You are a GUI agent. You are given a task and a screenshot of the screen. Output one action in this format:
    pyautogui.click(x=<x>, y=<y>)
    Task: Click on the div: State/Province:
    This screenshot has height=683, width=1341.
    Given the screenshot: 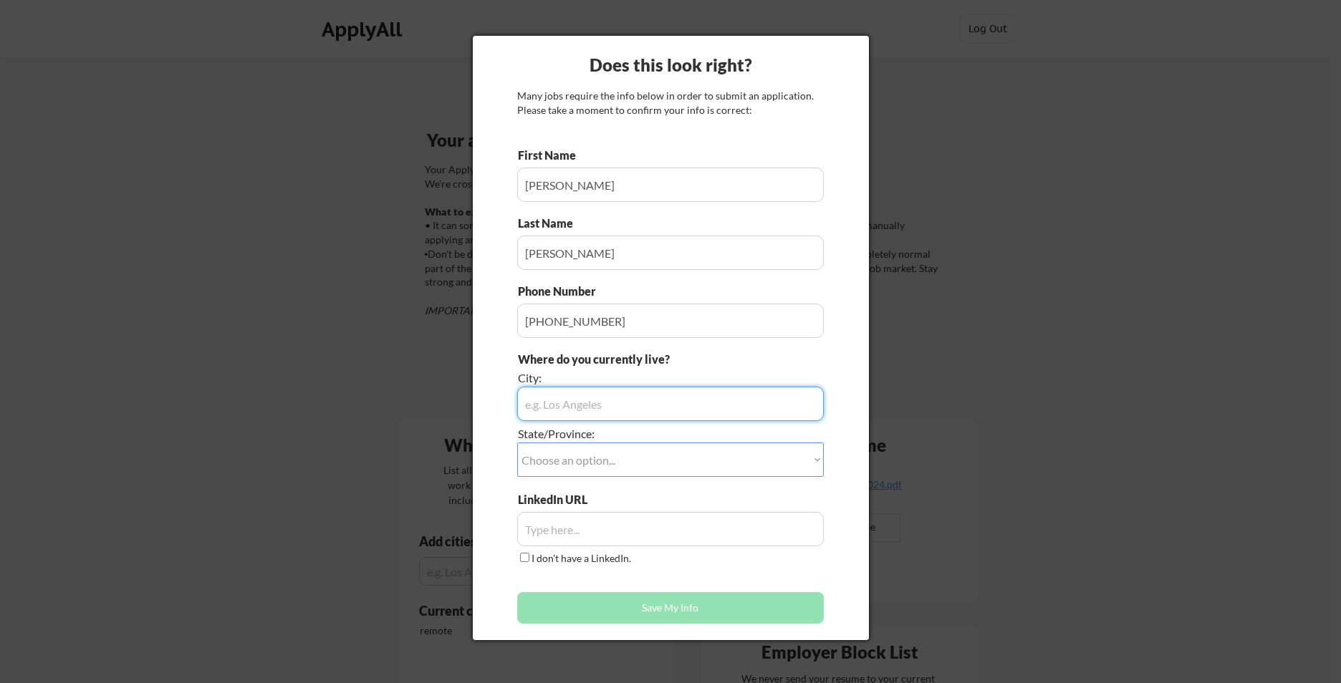 What is the action you would take?
    pyautogui.click(x=630, y=434)
    